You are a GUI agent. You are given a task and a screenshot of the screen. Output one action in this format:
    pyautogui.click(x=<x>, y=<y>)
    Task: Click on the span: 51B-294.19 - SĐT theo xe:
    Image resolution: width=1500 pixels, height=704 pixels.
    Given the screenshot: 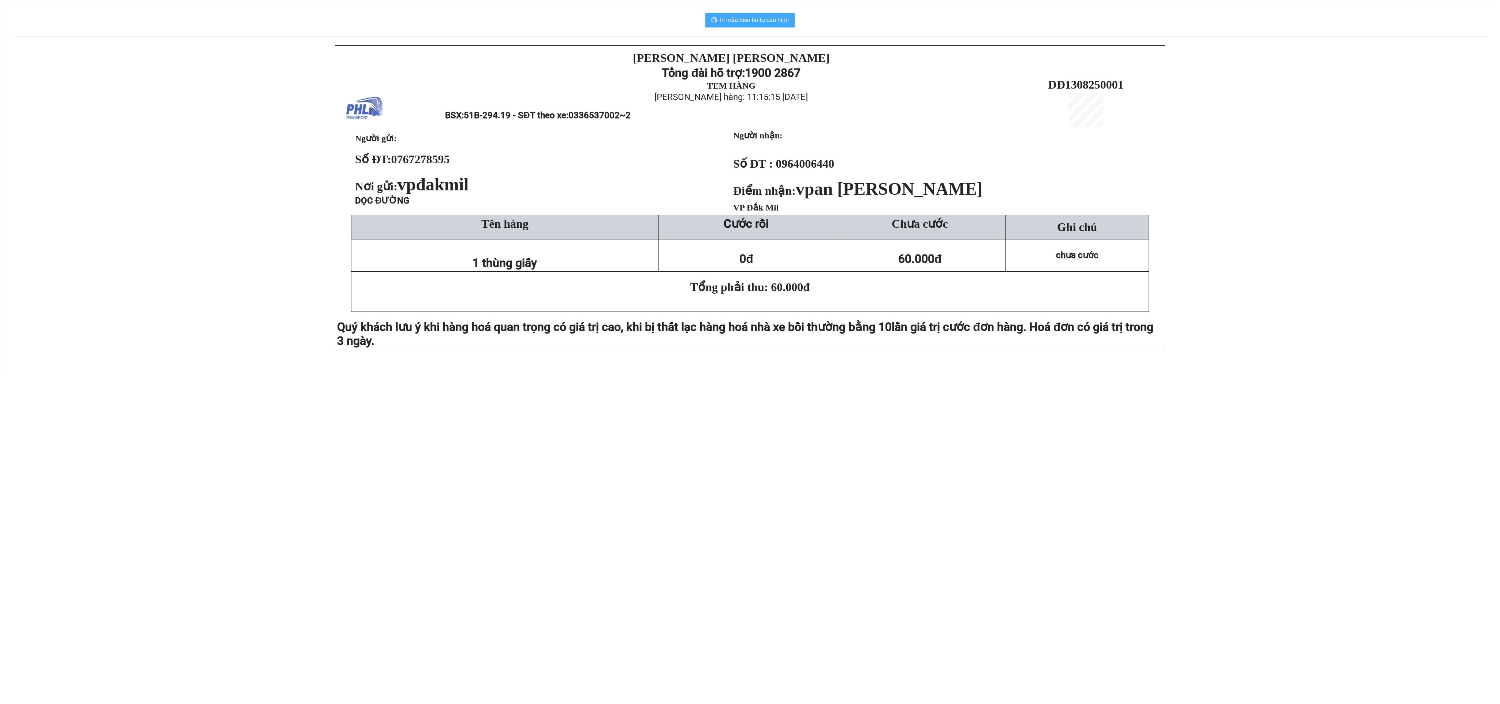 What is the action you would take?
    pyautogui.click(x=547, y=115)
    